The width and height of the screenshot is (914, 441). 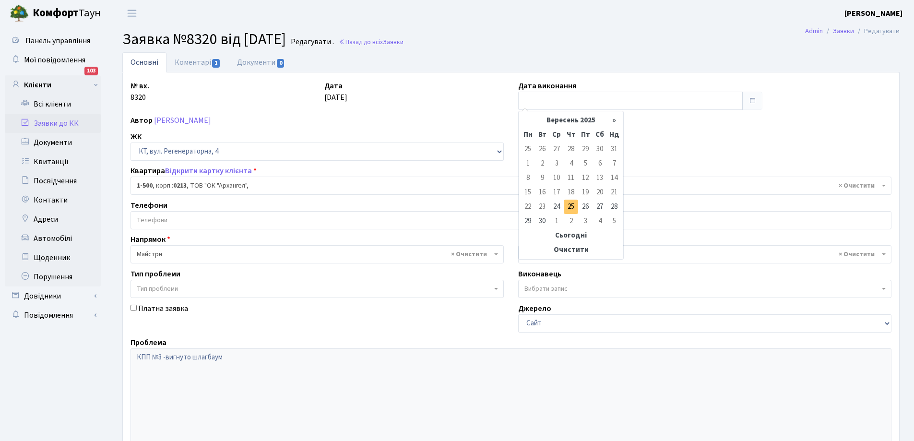 I want to click on a: Мої повідомлення103, so click(x=53, y=60).